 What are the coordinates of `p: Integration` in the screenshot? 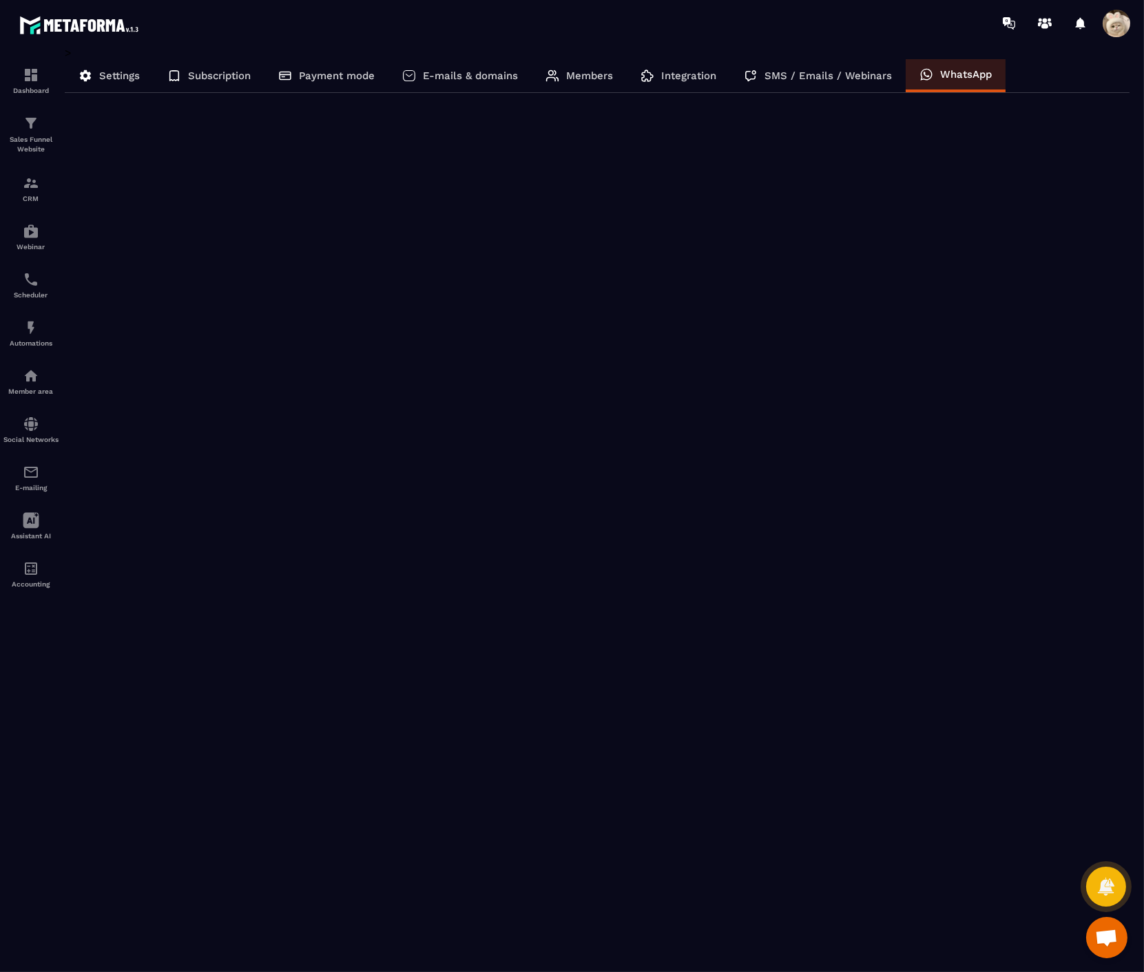 It's located at (689, 76).